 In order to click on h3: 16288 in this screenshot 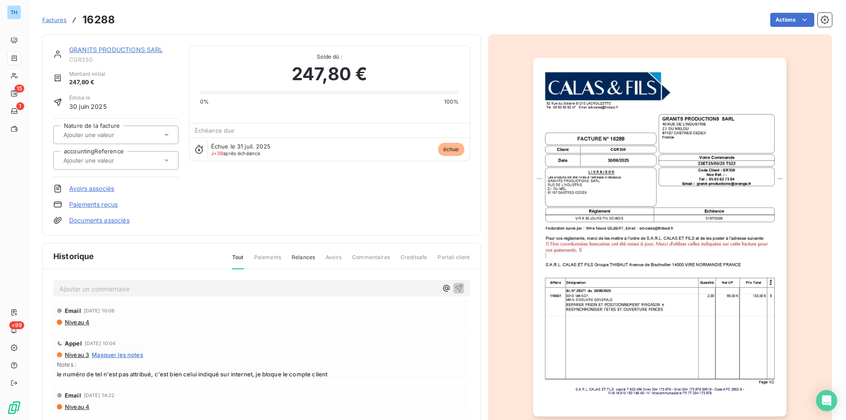, I will do `click(99, 20)`.